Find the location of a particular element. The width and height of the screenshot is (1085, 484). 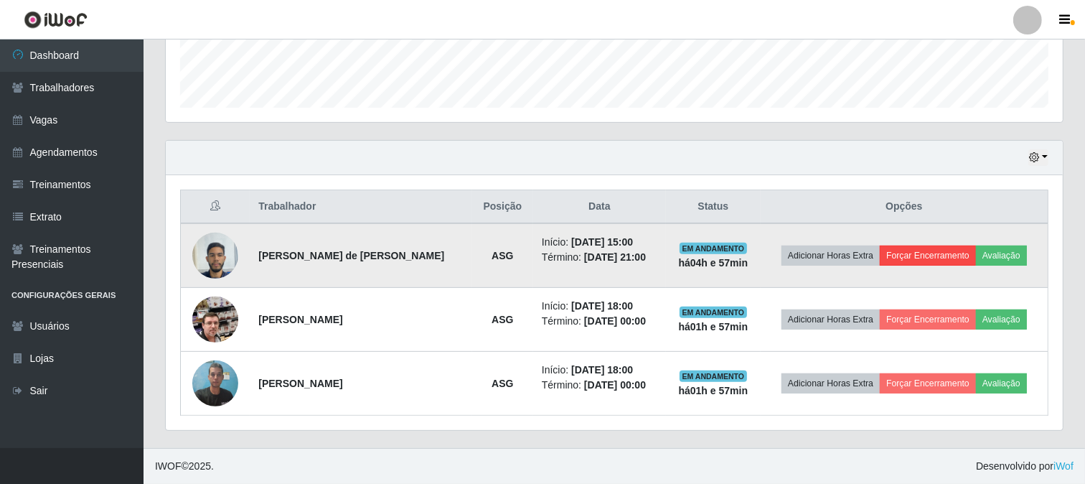

span: Desenvolvido por is located at coordinates (1025, 466).